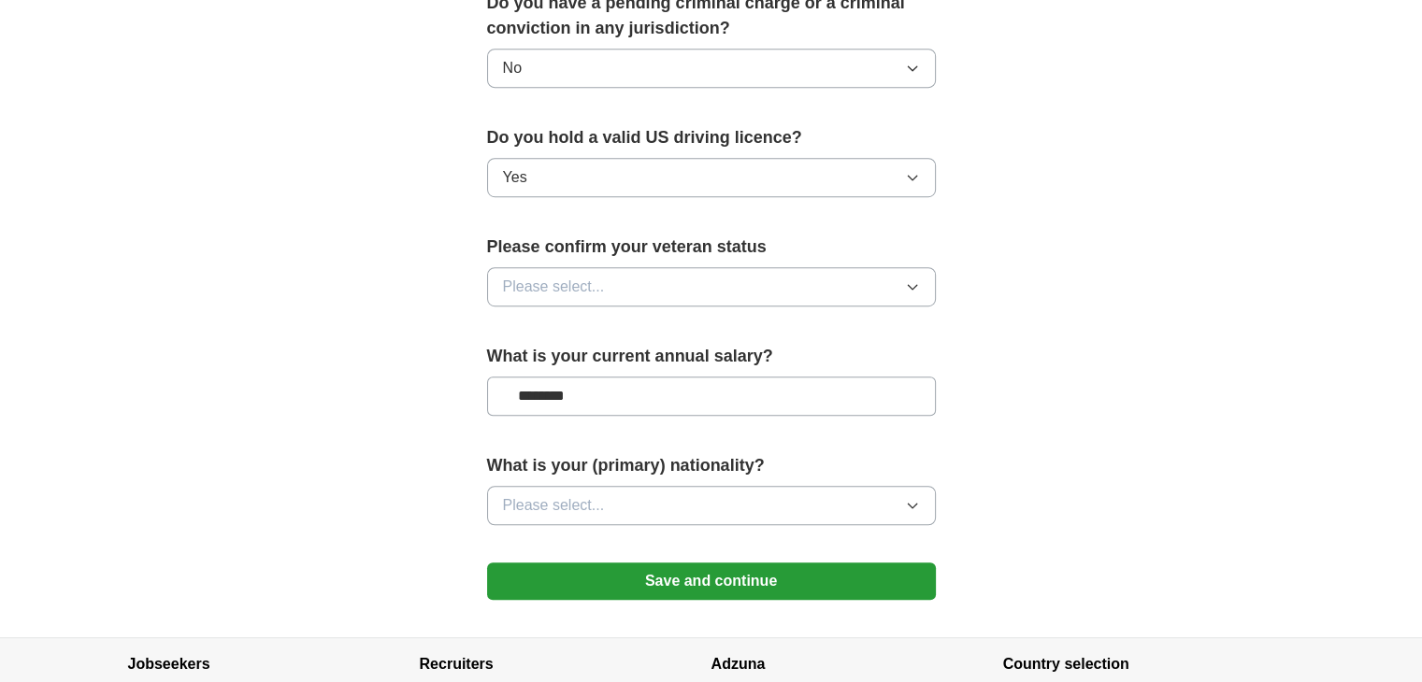 This screenshot has height=682, width=1422. I want to click on button: Save and continue, so click(711, 582).